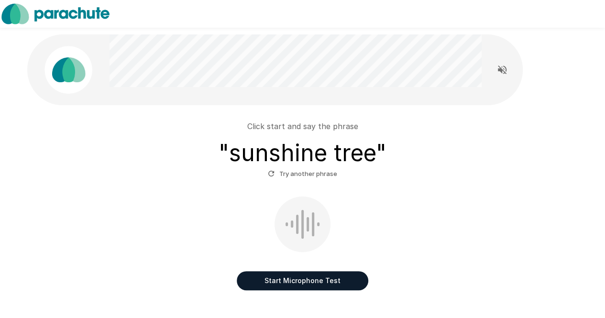 The height and width of the screenshot is (318, 605). I want to click on button: Try another phrase, so click(303, 174).